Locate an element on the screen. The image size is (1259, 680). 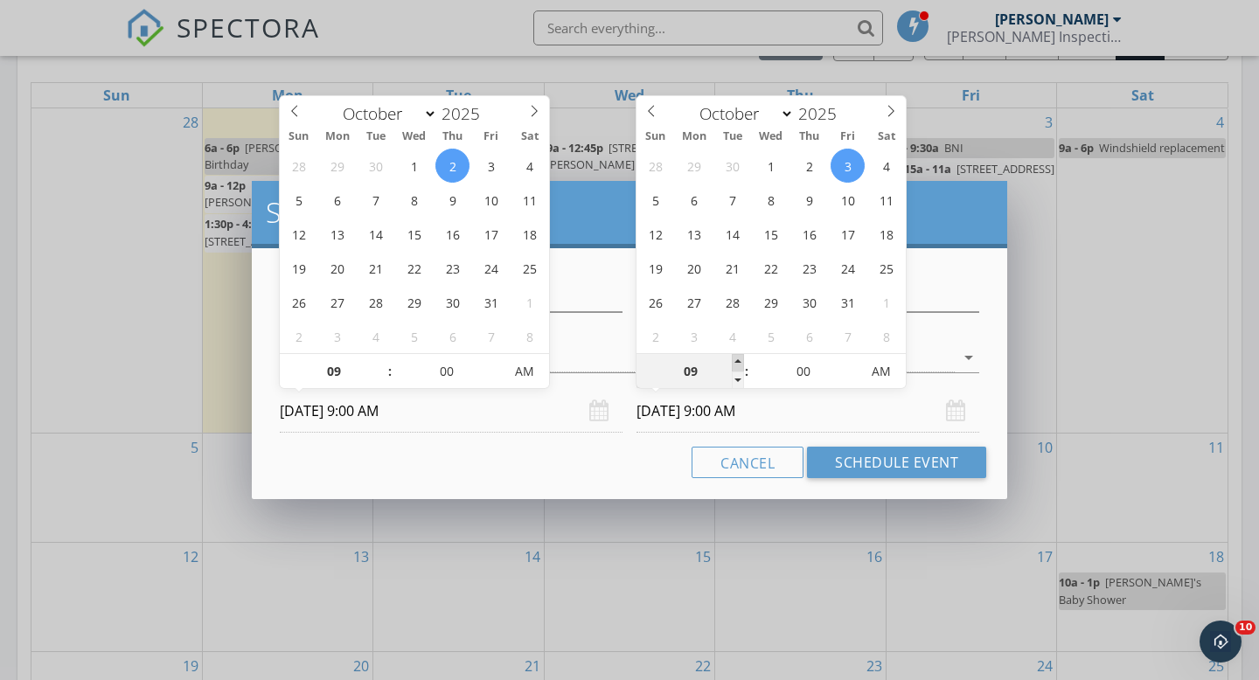
button: Cancel is located at coordinates (748, 463).